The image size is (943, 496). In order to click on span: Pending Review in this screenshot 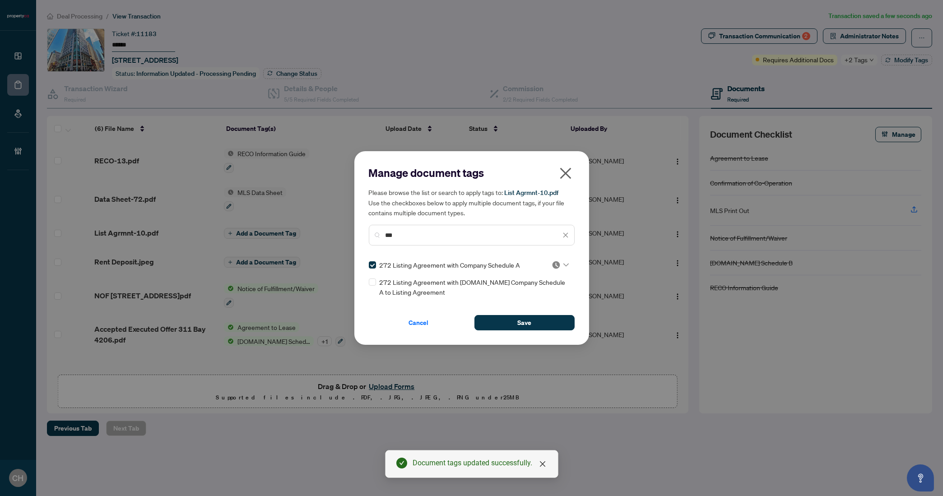, I will do `click(560, 265)`.